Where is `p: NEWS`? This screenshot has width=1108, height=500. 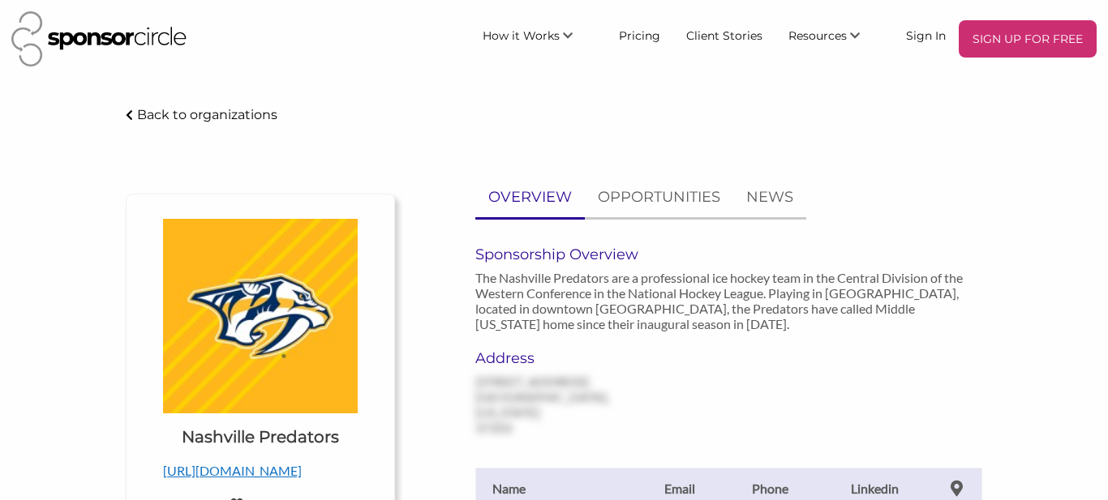
p: NEWS is located at coordinates (769, 197).